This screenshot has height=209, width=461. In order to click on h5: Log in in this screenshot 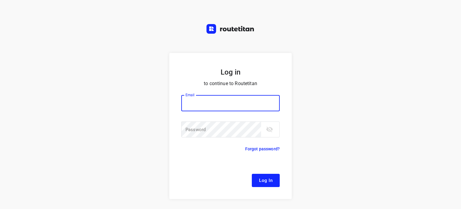, I will do `click(231, 72)`.